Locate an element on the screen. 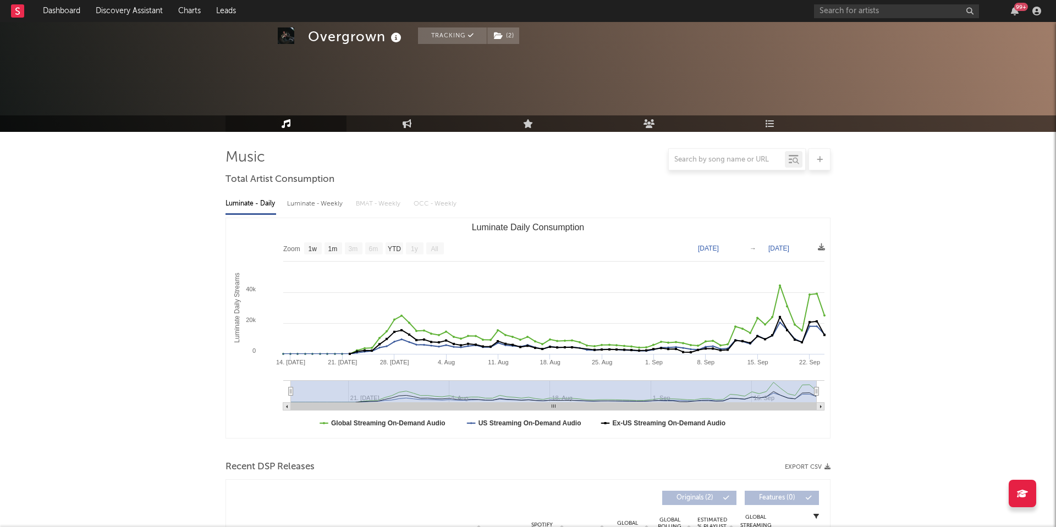  button: (2) is located at coordinates (503, 36).